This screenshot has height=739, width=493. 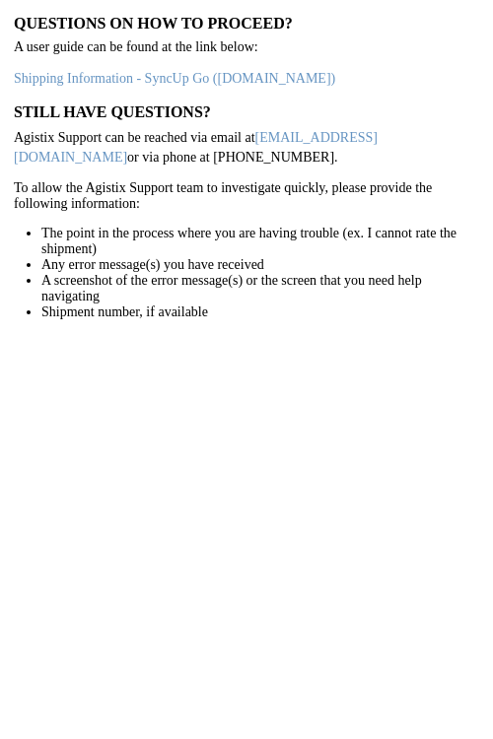 What do you see at coordinates (260, 312) in the screenshot?
I see `li: Shipment number, if available` at bounding box center [260, 312].